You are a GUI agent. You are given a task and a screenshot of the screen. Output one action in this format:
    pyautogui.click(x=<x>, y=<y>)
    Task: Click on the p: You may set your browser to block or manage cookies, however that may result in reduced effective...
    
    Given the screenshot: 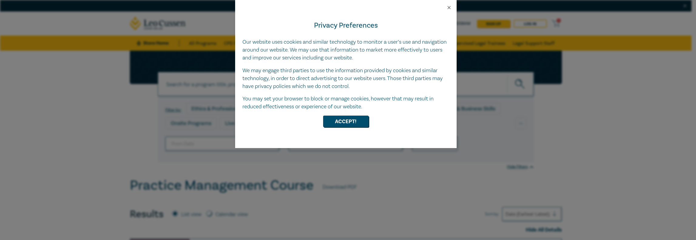 What is the action you would take?
    pyautogui.click(x=346, y=103)
    